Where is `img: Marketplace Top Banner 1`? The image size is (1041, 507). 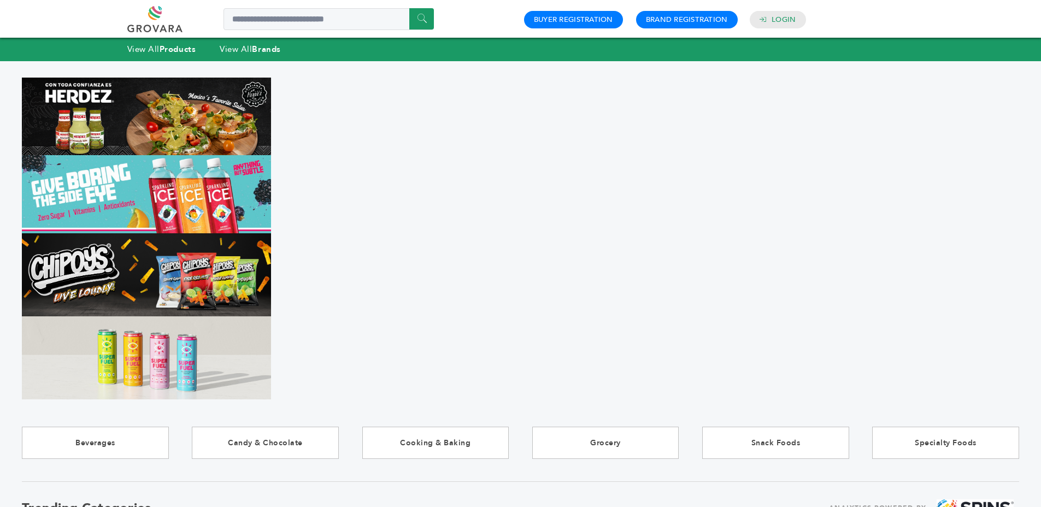
img: Marketplace Top Banner 1 is located at coordinates (146, 116).